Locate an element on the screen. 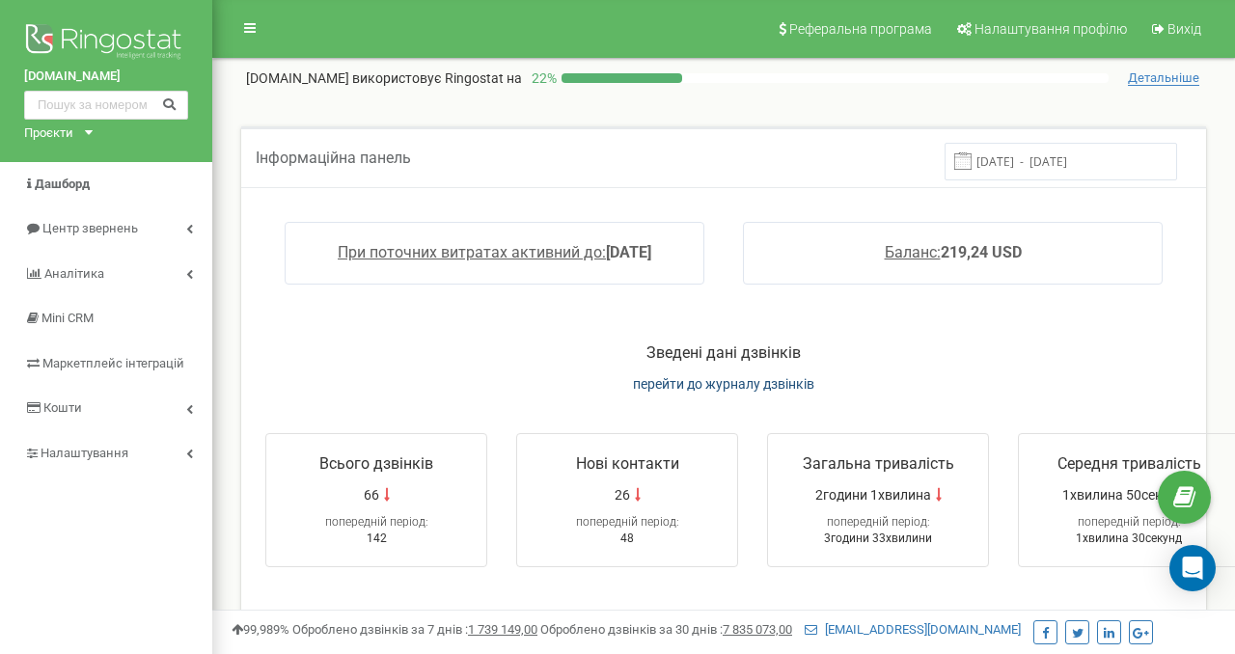 The width and height of the screenshot is (1235, 654). span: Всього дзвінків is located at coordinates (376, 463).